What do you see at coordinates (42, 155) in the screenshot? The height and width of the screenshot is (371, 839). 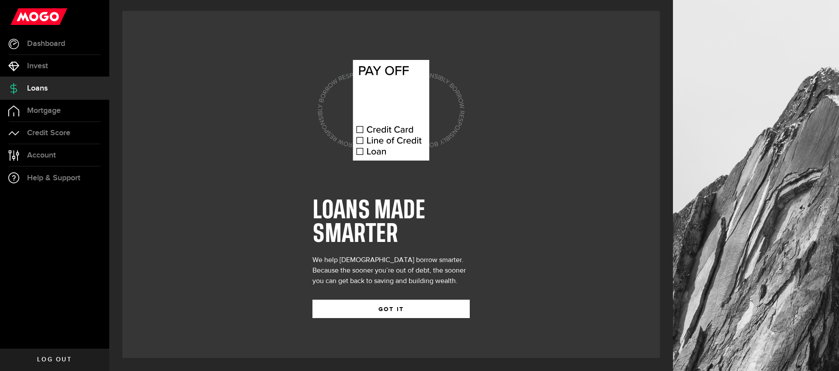 I see `span: Account` at bounding box center [42, 155].